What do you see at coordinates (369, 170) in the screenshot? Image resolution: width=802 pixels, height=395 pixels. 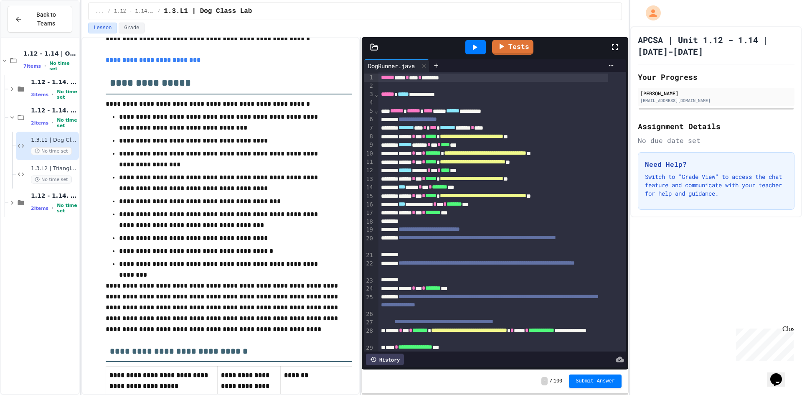 I see `div: 12` at bounding box center [369, 170].